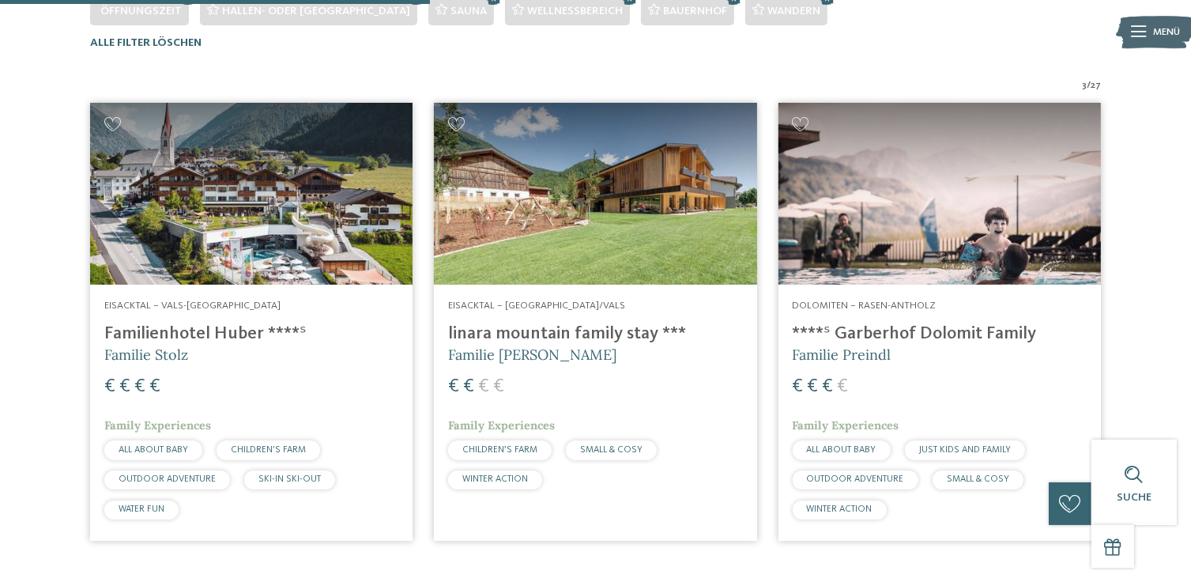 The image size is (1191, 582). Describe the element at coordinates (146, 354) in the screenshot. I see `span: Familie Stolz` at that location.